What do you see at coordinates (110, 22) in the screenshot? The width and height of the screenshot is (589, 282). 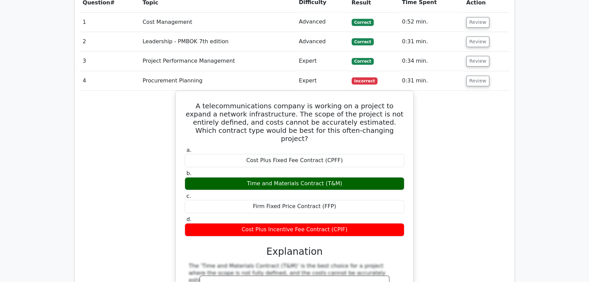 I see `td: 1` at bounding box center [110, 22].